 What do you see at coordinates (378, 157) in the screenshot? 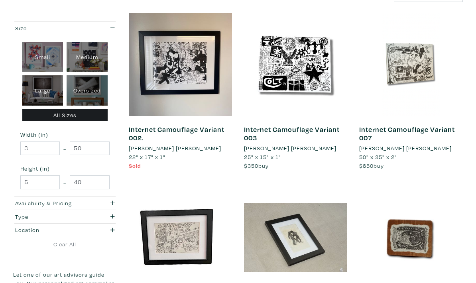
I see `span: 50" x 35" x 2"` at bounding box center [378, 157].